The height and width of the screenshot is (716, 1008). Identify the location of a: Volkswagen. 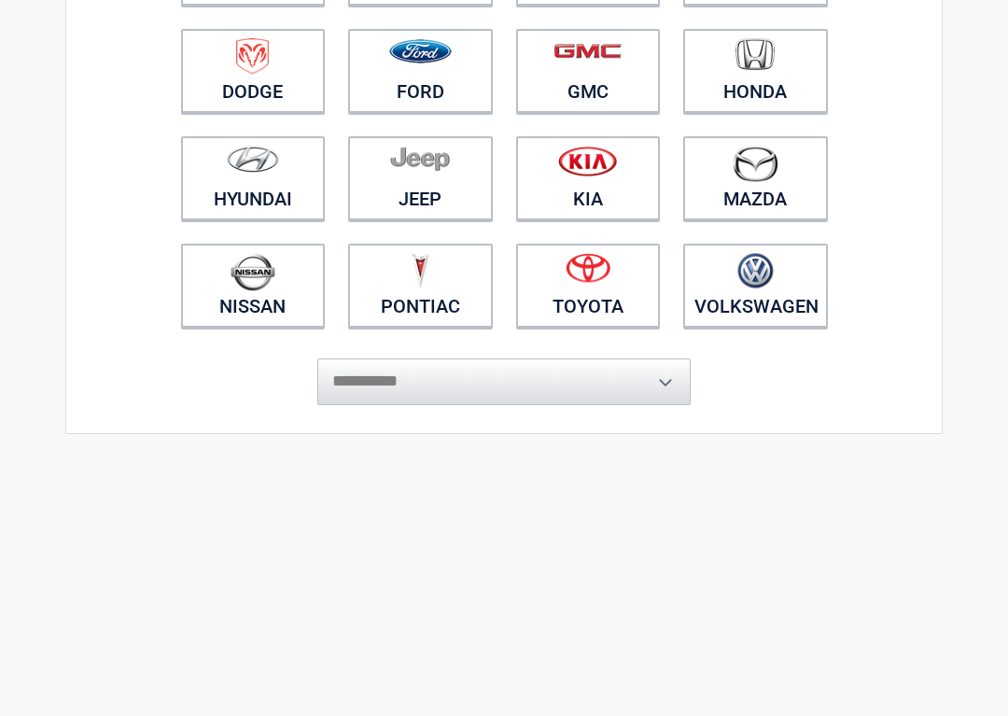
(755, 286).